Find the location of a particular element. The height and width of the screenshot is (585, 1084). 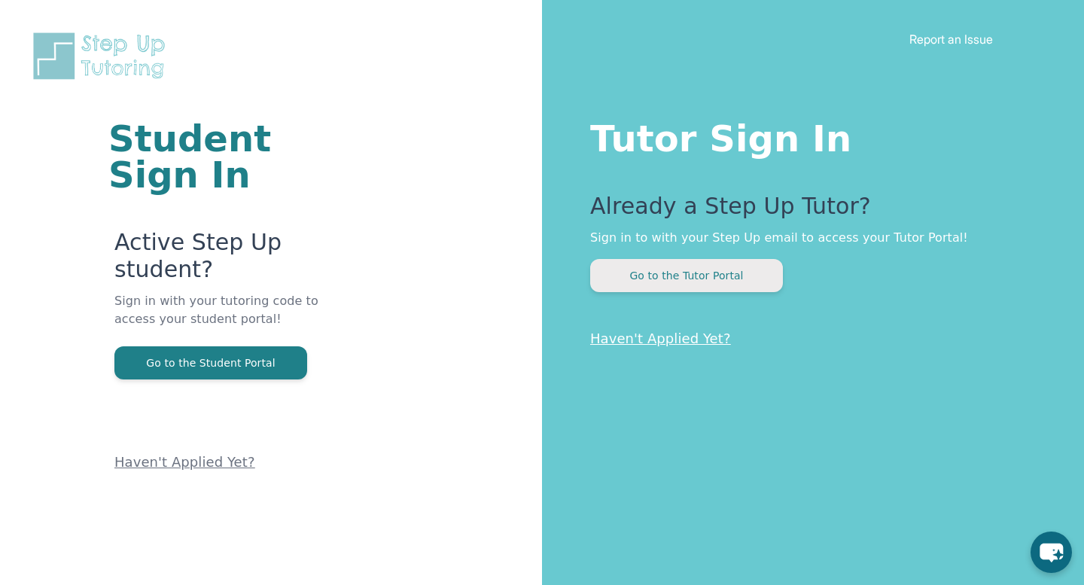

h1: Tutor Sign In is located at coordinates (807, 135).